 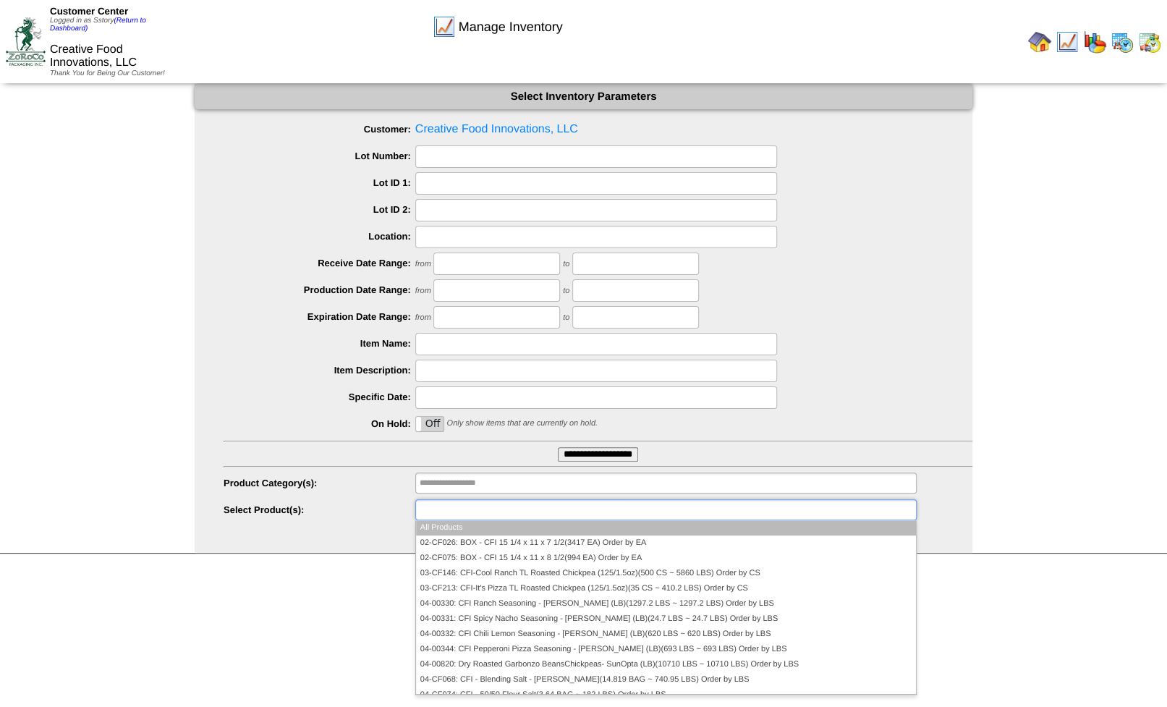 I want to click on img: graph.gif, so click(x=1094, y=42).